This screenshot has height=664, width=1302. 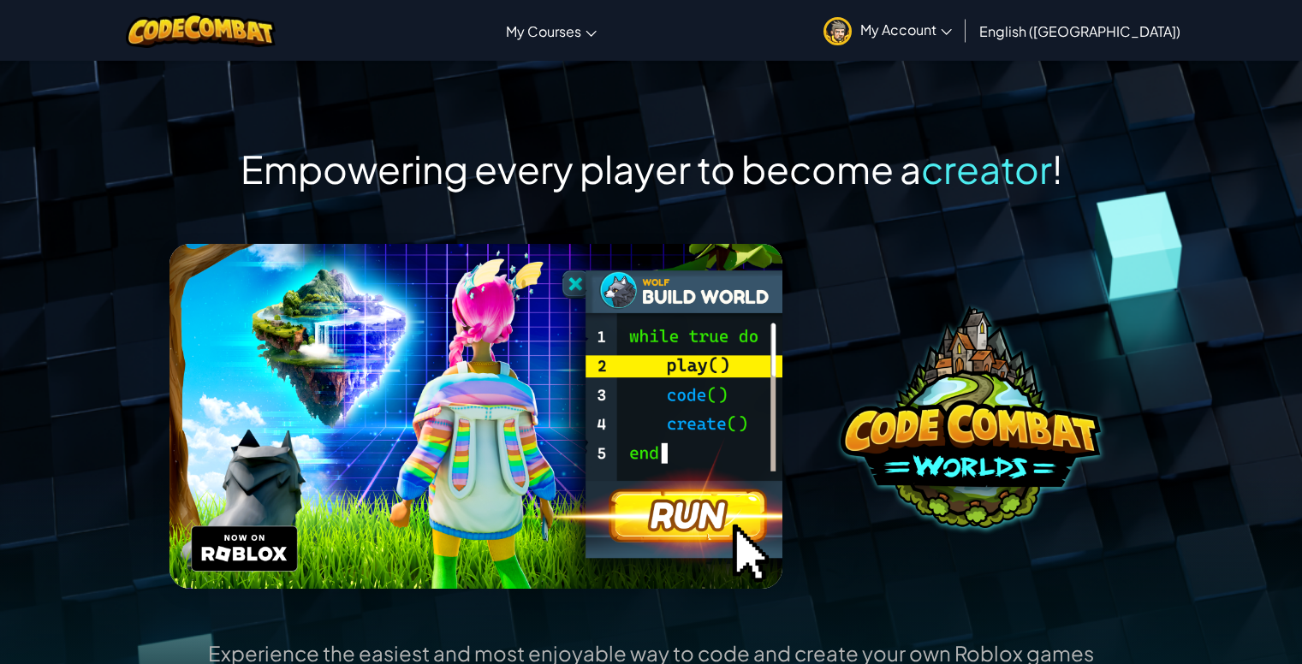 What do you see at coordinates (905, 29) in the screenshot?
I see `span: My Account` at bounding box center [905, 29].